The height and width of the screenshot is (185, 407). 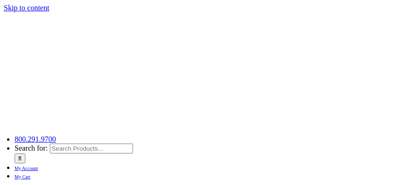 What do you see at coordinates (23, 175) in the screenshot?
I see `a: My Cart` at bounding box center [23, 175].